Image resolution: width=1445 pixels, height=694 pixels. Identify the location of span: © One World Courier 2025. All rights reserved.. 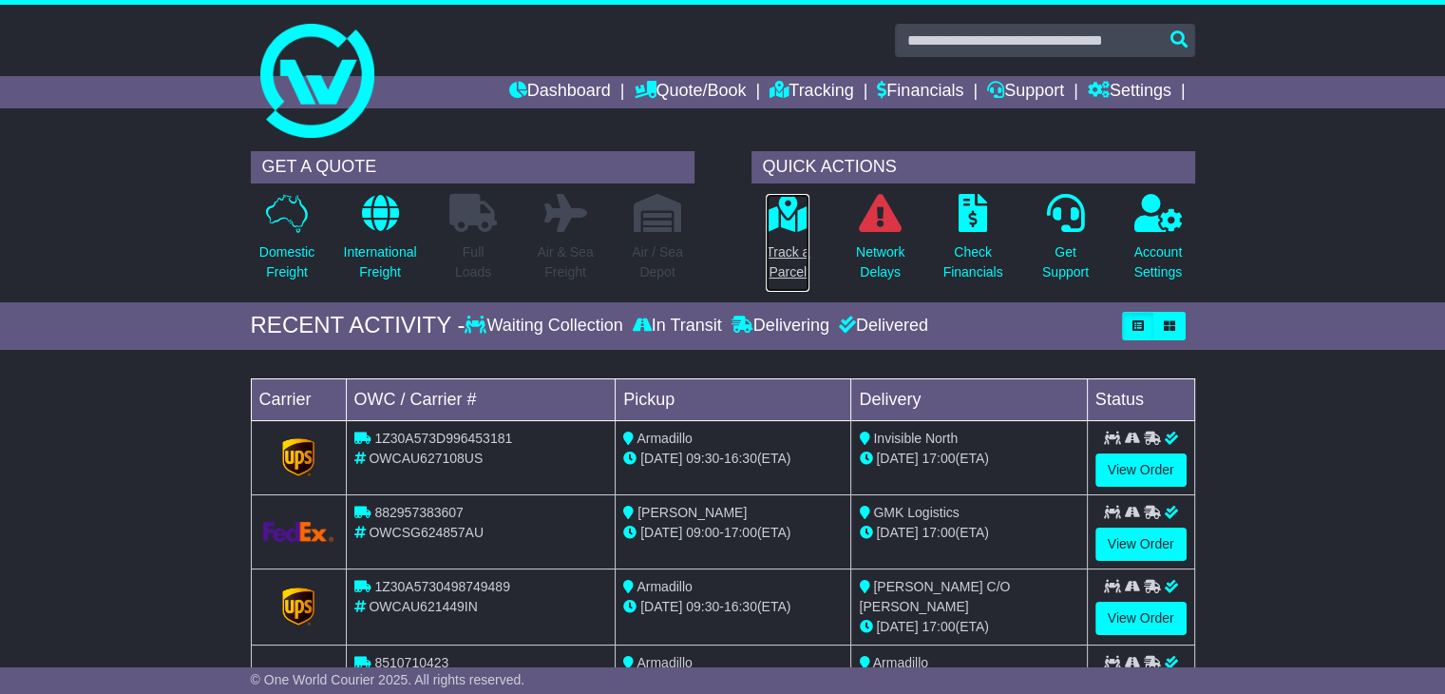
(388, 679).